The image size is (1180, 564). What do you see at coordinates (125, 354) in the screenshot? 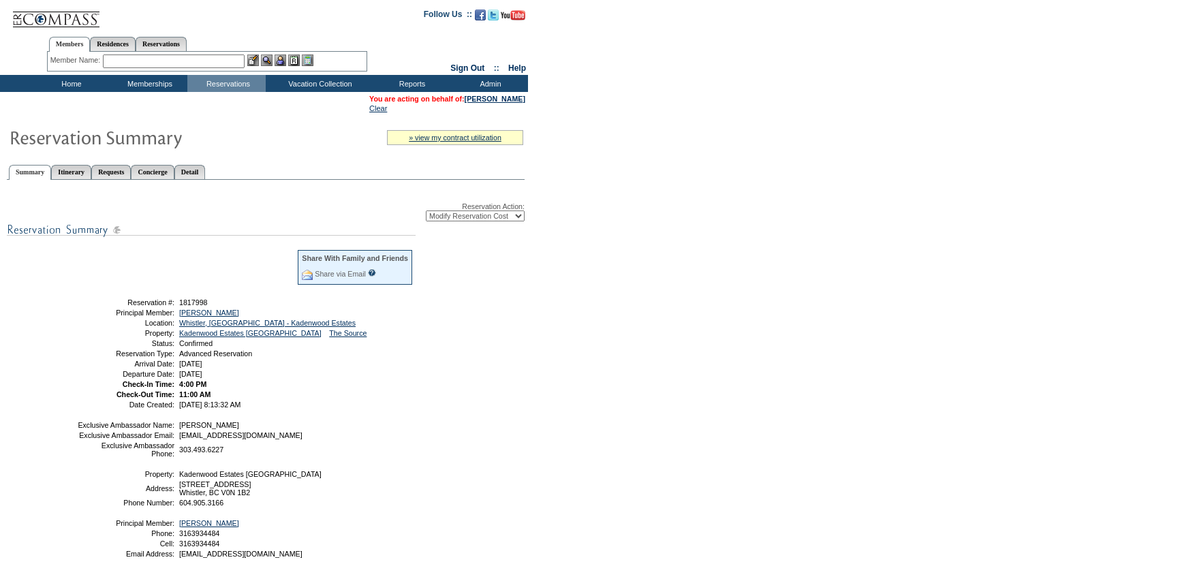
I see `td: Reservation Type:` at bounding box center [125, 354].